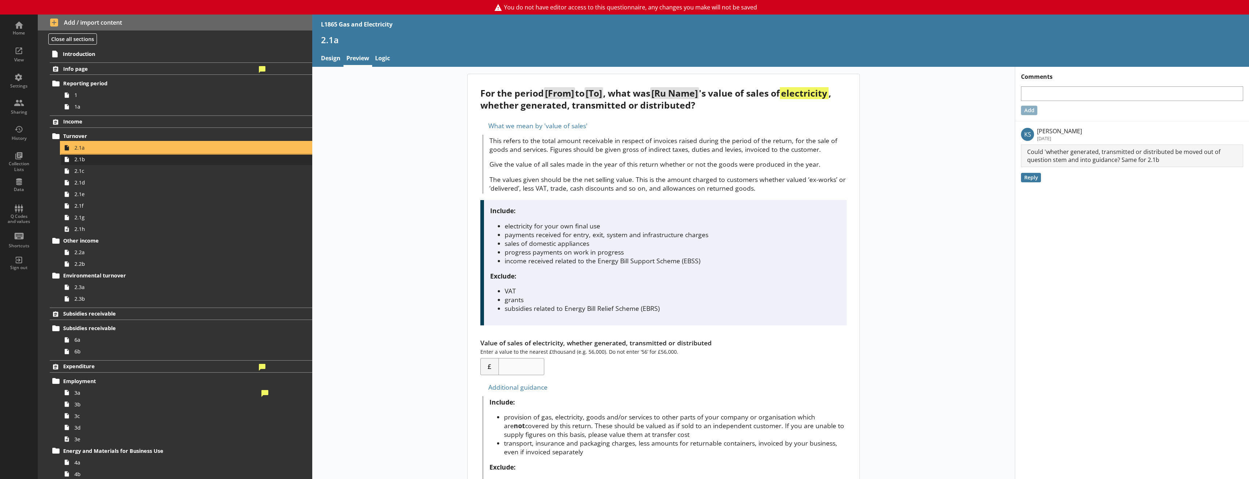  I want to click on li: Employment3a3b3c3d3e, so click(183, 410).